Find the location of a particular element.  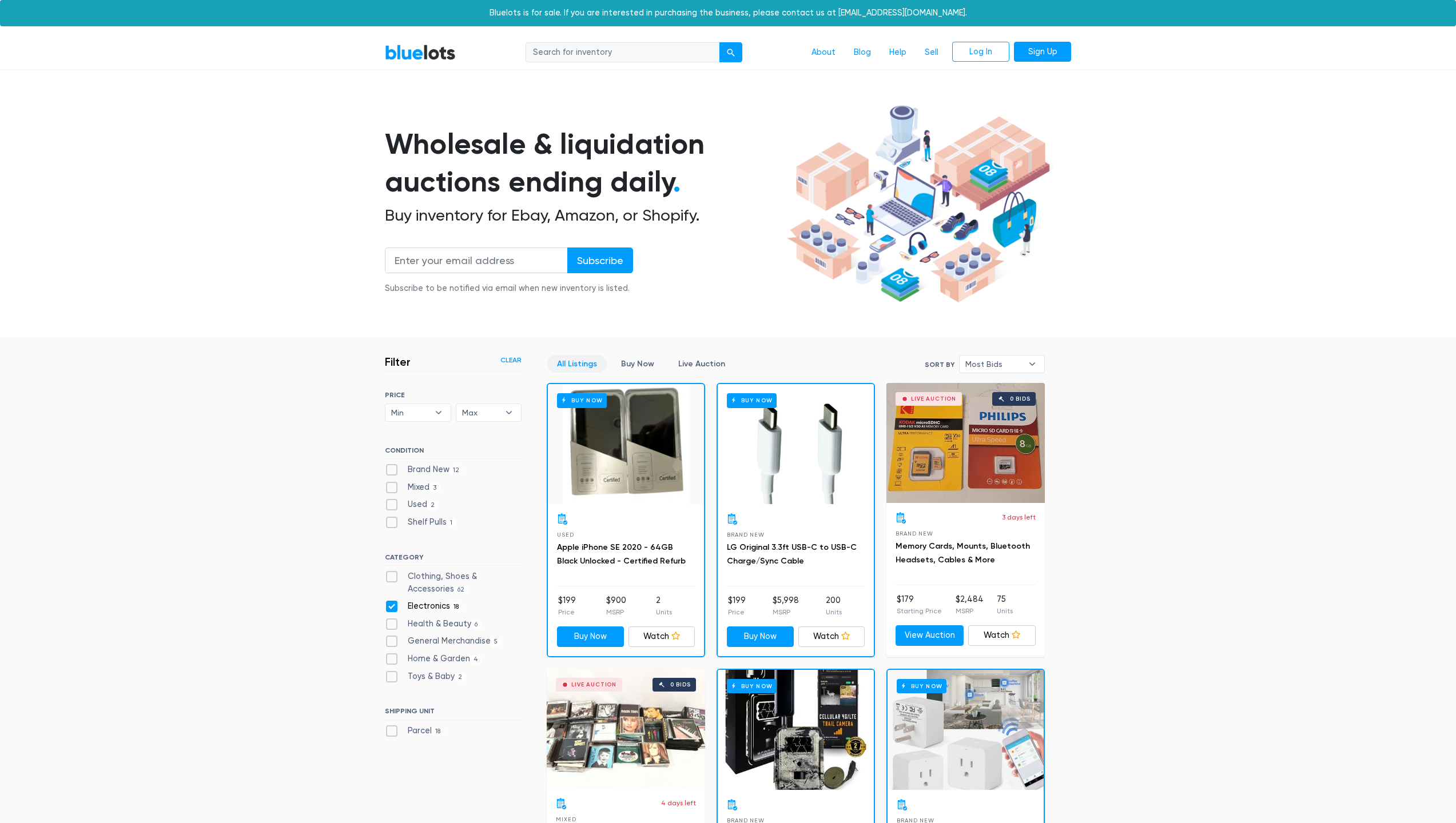

input: Subscribe is located at coordinates (600, 260).